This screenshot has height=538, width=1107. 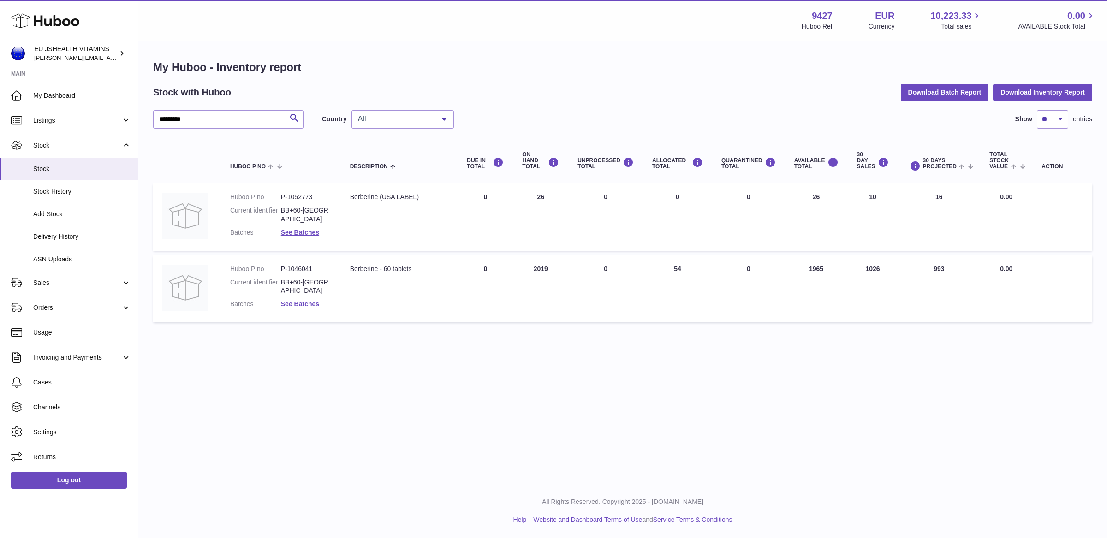 I want to click on td: 10, so click(x=873, y=217).